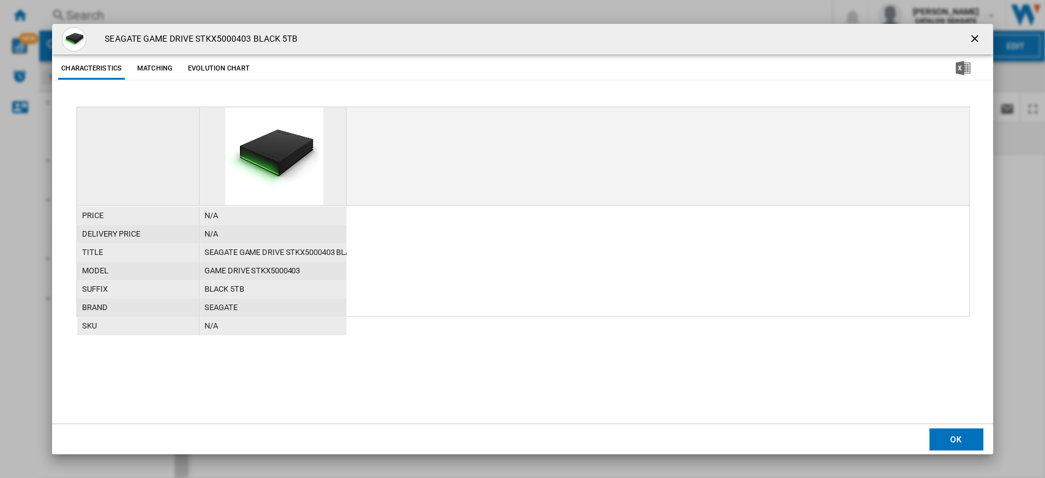 The height and width of the screenshot is (478, 1045). What do you see at coordinates (273, 307) in the screenshot?
I see `div: SEAGATE` at bounding box center [273, 307].